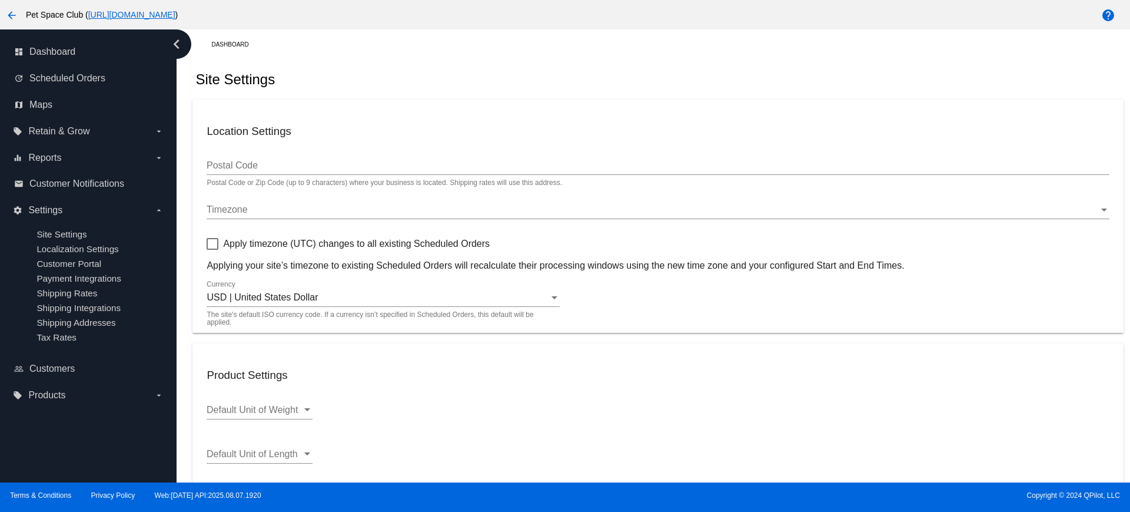  I want to click on span: Tax Rates, so click(57, 337).